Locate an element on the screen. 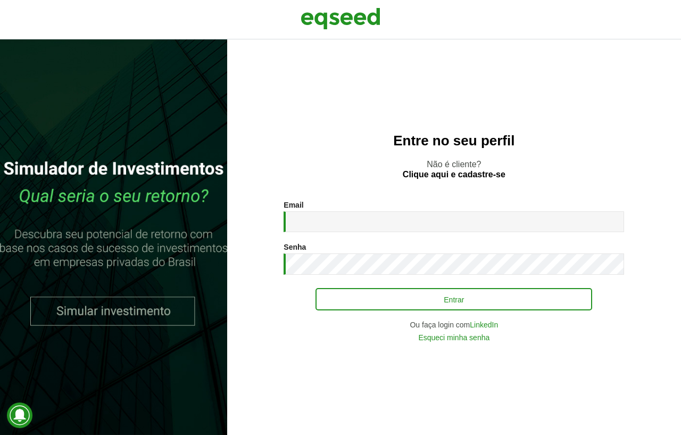 The width and height of the screenshot is (681, 435). div: Ou faça login com is located at coordinates (454, 325).